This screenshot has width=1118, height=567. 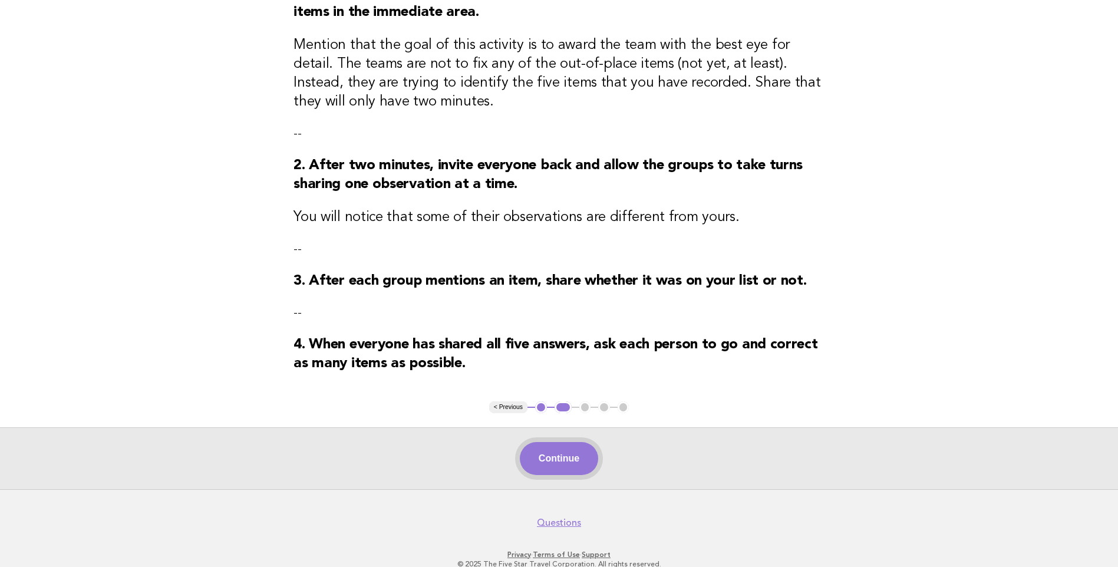 What do you see at coordinates (508, 407) in the screenshot?
I see `button: < Previous` at bounding box center [508, 407].